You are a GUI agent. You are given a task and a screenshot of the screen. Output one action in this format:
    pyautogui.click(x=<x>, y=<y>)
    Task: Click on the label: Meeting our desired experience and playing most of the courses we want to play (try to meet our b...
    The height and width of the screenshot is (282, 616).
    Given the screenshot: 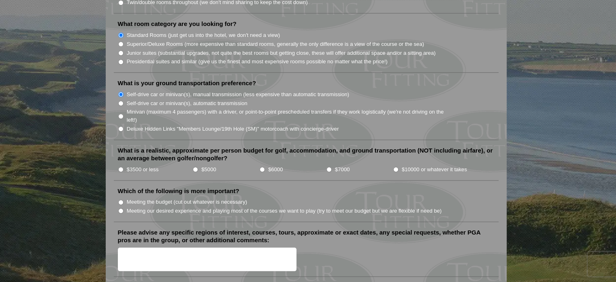 What is the action you would take?
    pyautogui.click(x=284, y=211)
    